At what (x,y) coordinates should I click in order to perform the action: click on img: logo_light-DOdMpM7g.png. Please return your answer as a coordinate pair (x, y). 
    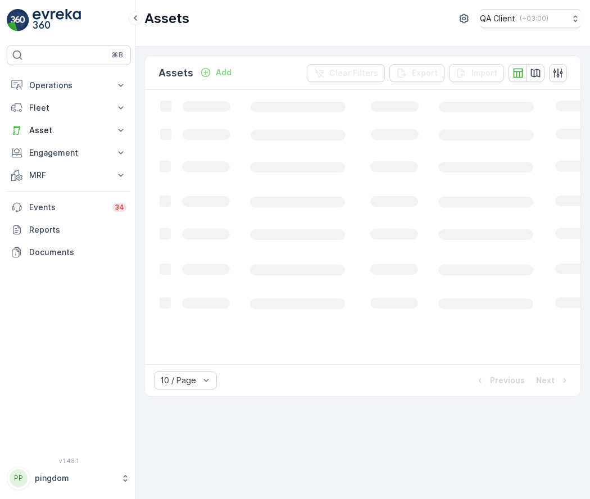
    Looking at the image, I should click on (57, 20).